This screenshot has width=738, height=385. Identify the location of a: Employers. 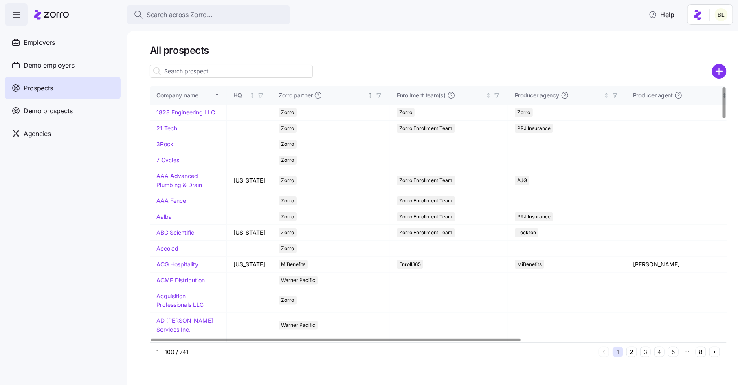
(63, 42).